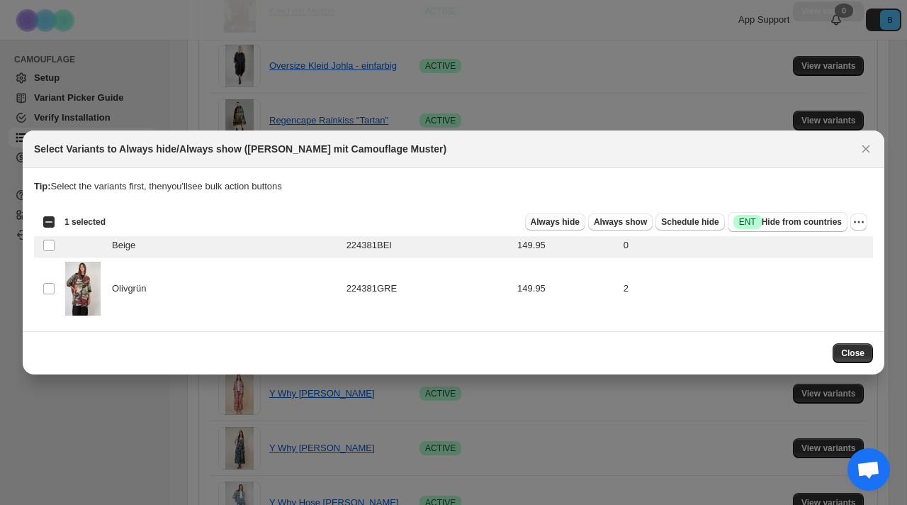 This screenshot has height=505, width=907. Describe the element at coordinates (427, 289) in the screenshot. I see `td: 224381GRE` at that location.